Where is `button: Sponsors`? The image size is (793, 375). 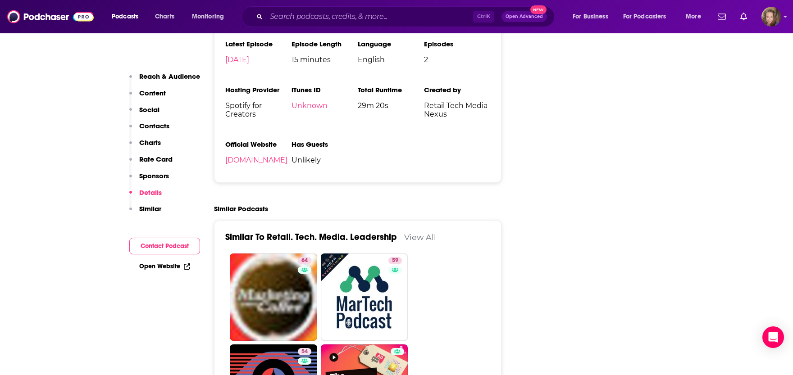 button: Sponsors is located at coordinates (149, 180).